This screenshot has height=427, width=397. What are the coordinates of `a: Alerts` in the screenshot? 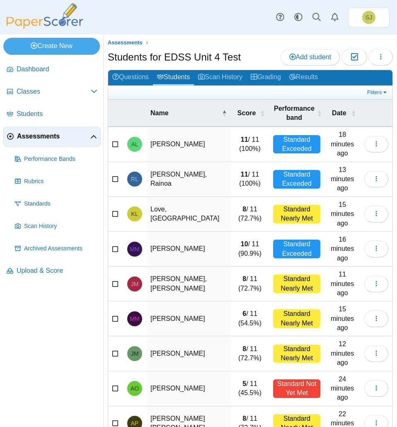 It's located at (335, 17).